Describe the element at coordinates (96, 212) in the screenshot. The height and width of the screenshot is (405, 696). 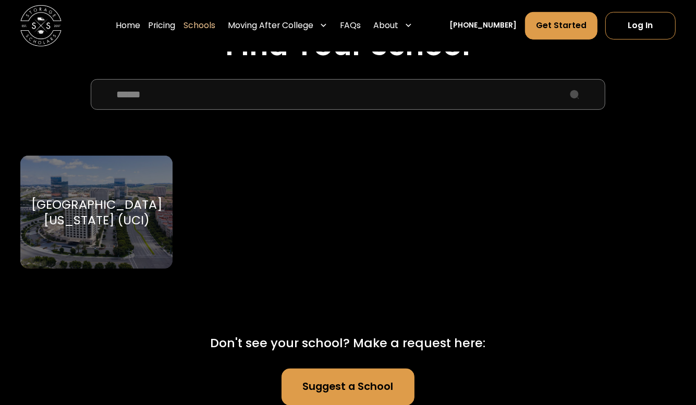
I see `a: Go to selected school` at that location.